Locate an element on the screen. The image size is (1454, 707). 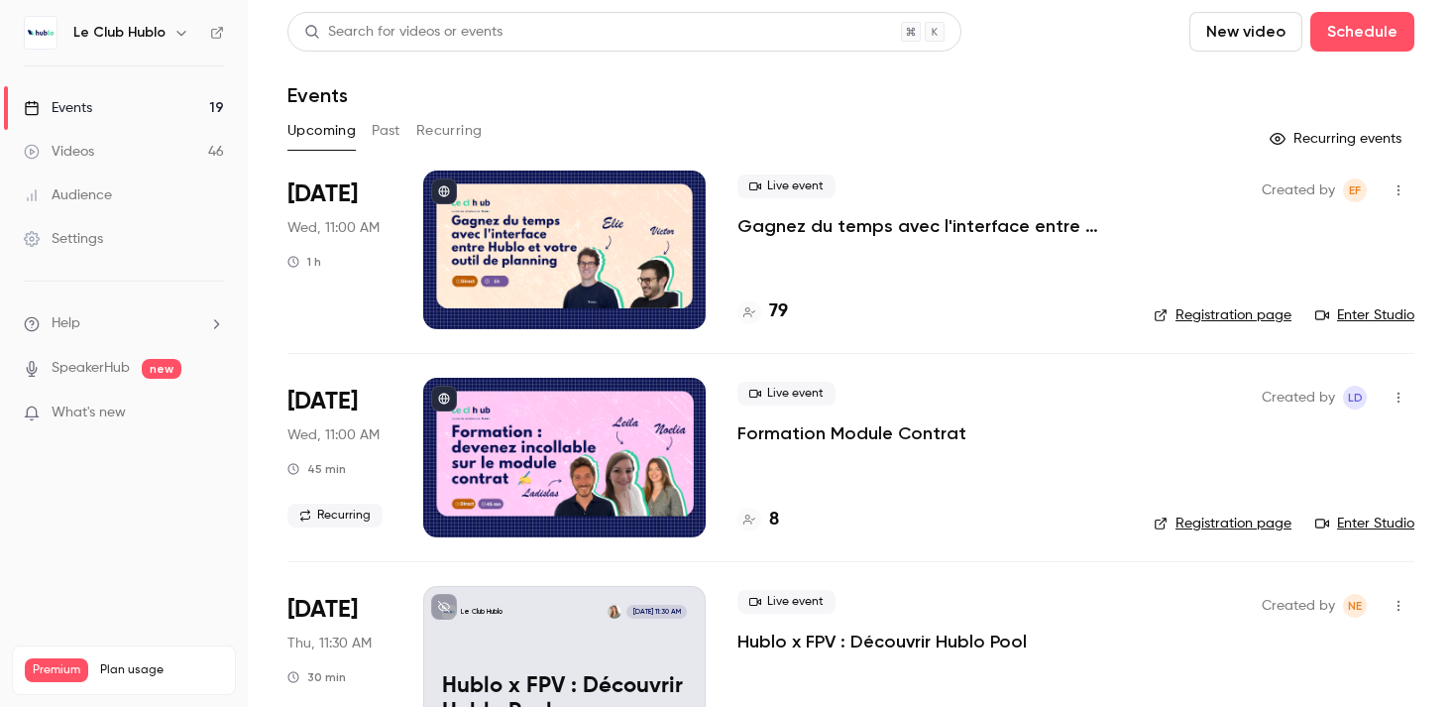
button: Recurring is located at coordinates (449, 131).